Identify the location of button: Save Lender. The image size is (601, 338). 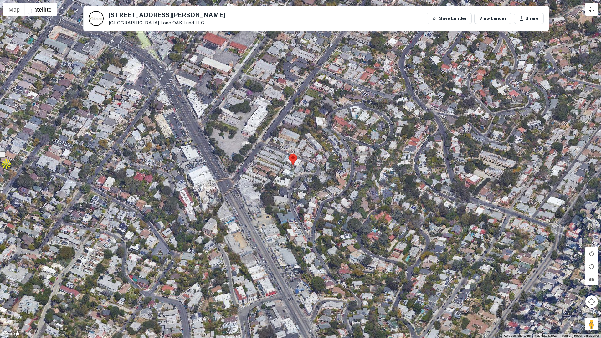
(449, 18).